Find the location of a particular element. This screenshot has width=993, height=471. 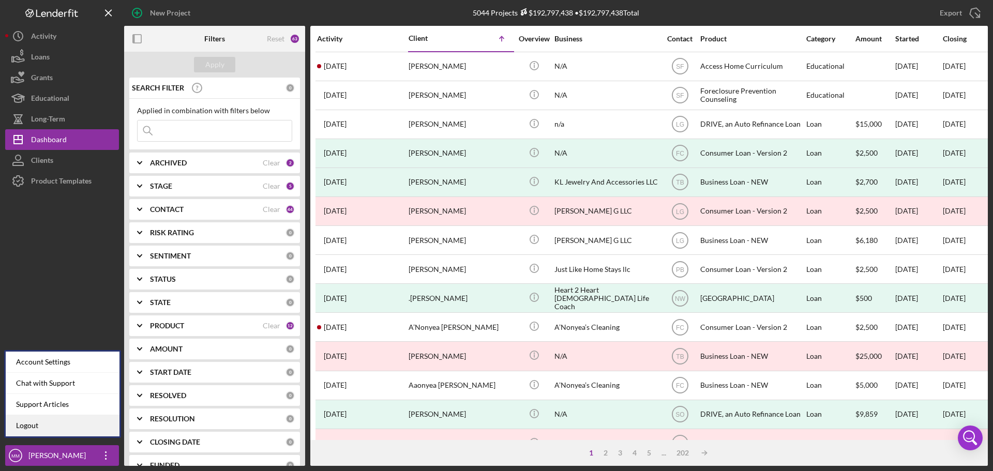

button: Dashboard is located at coordinates (62, 140).